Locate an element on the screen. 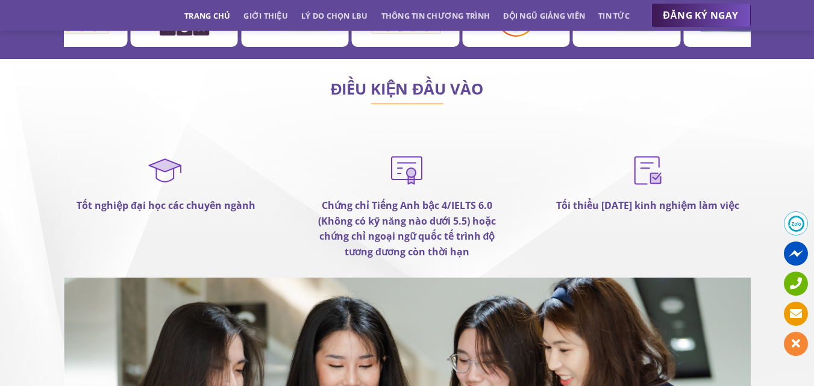  h2: ĐIỀU KIỆN ĐẦU VÀO is located at coordinates (407, 89).